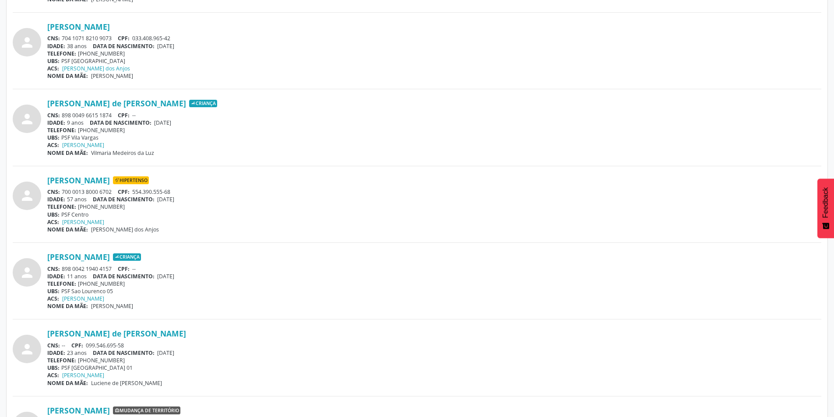  What do you see at coordinates (434, 38) in the screenshot?
I see `div: 704 1071 8210 9073` at bounding box center [434, 38].